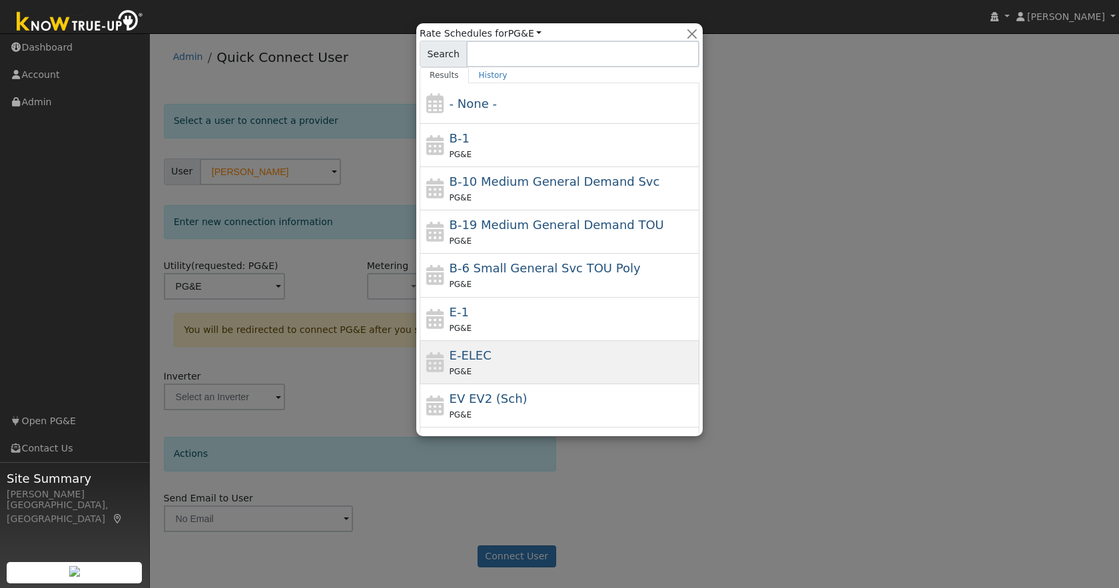 Image resolution: width=1119 pixels, height=588 pixels. Describe the element at coordinates (459, 138) in the screenshot. I see `span: B-1` at that location.